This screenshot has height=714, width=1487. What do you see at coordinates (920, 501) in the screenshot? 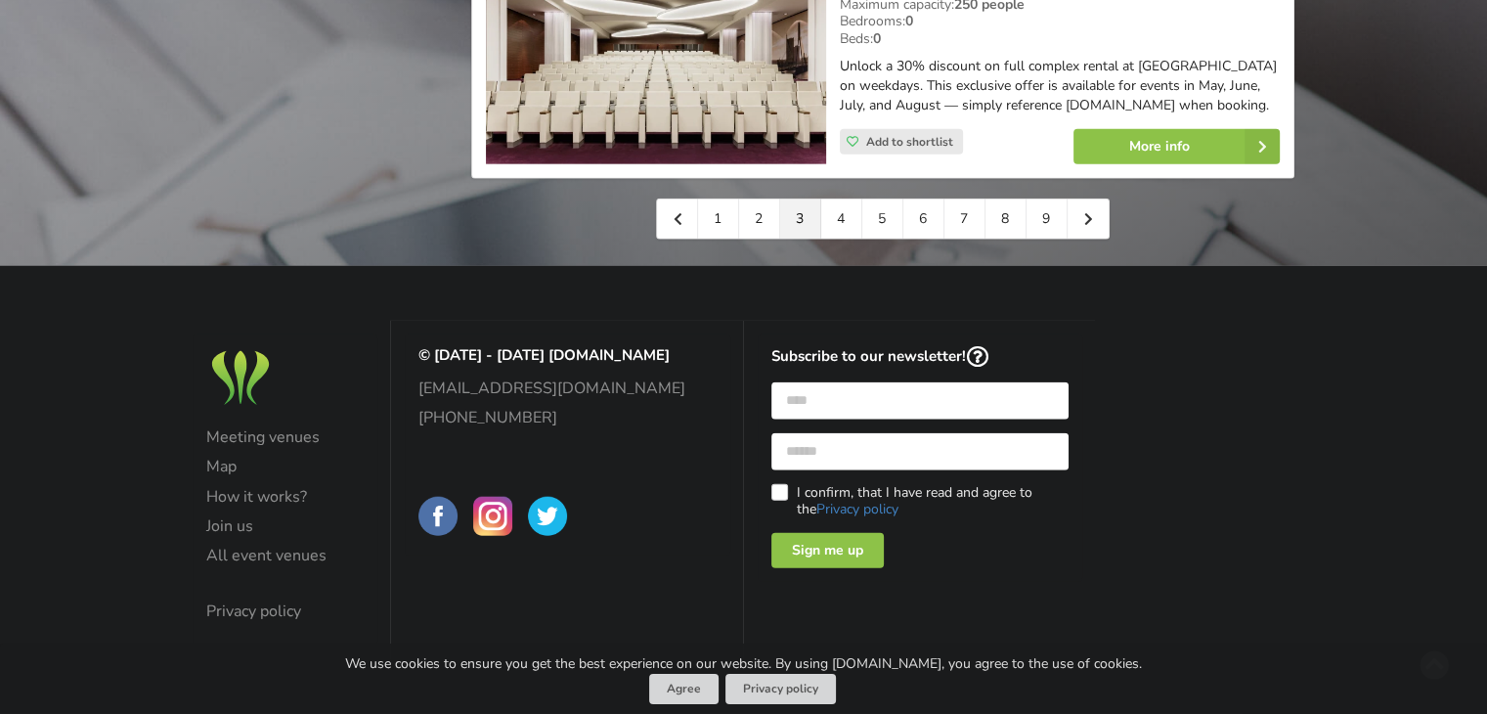
I see `label: I confirm, that I have read and agree to the` at bounding box center [920, 501].